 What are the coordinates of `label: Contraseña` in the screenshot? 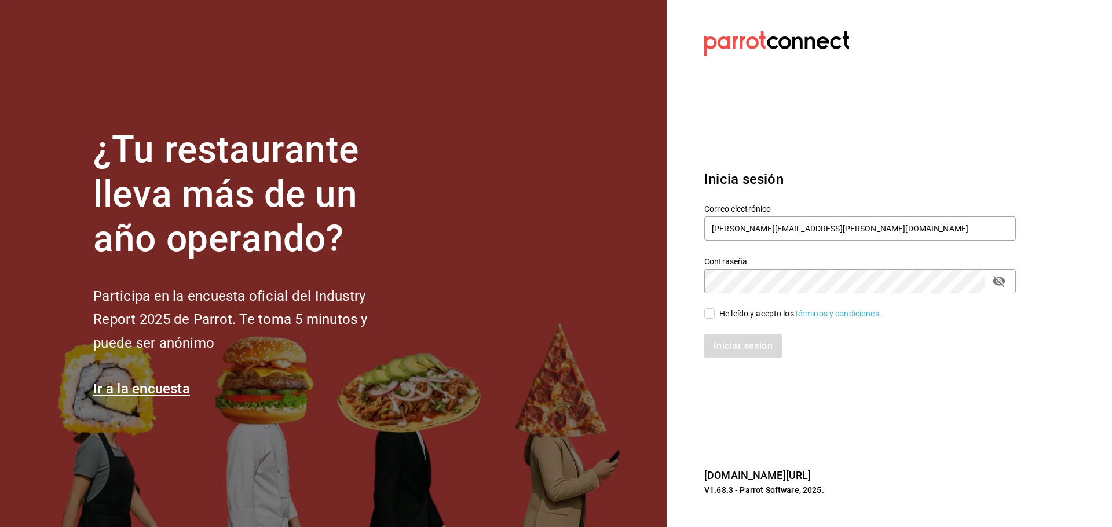 It's located at (860, 262).